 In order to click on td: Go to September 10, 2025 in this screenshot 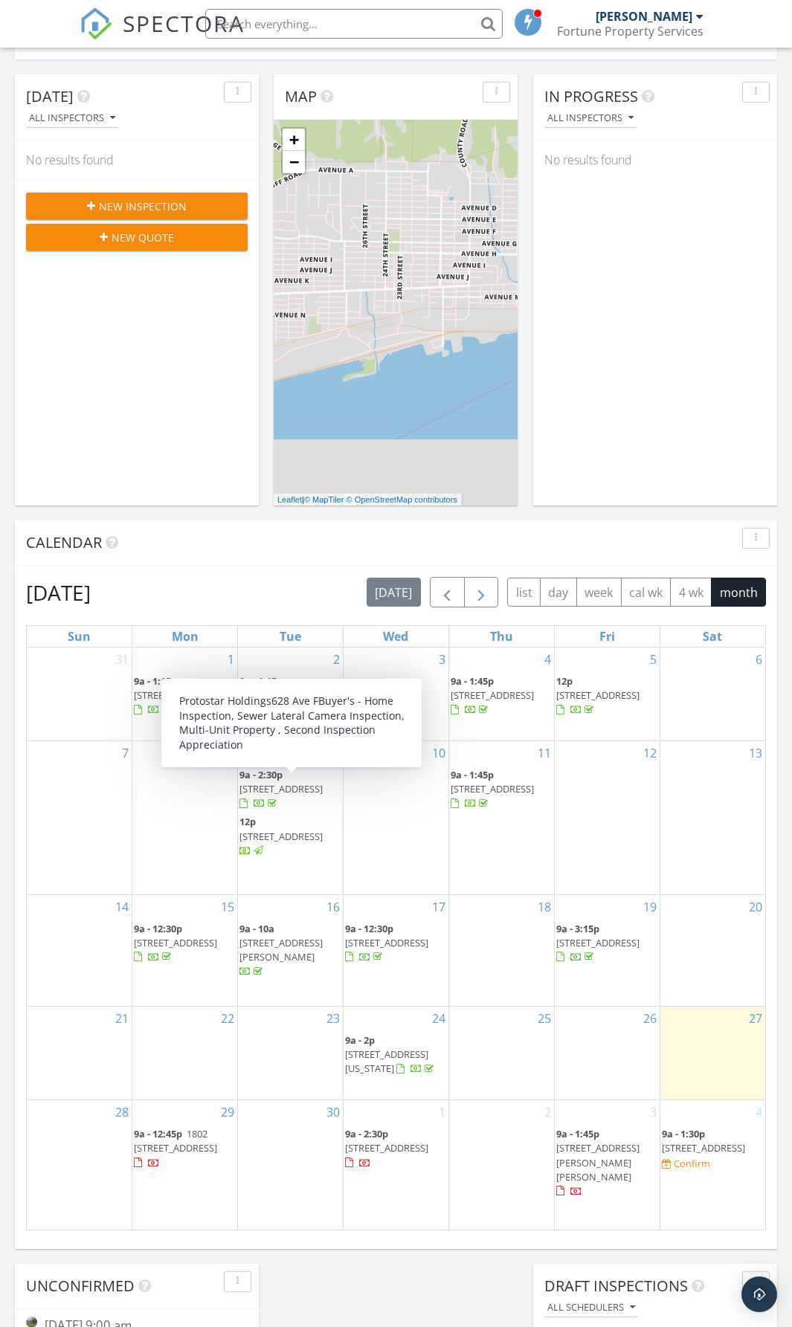, I will do `click(396, 817)`.